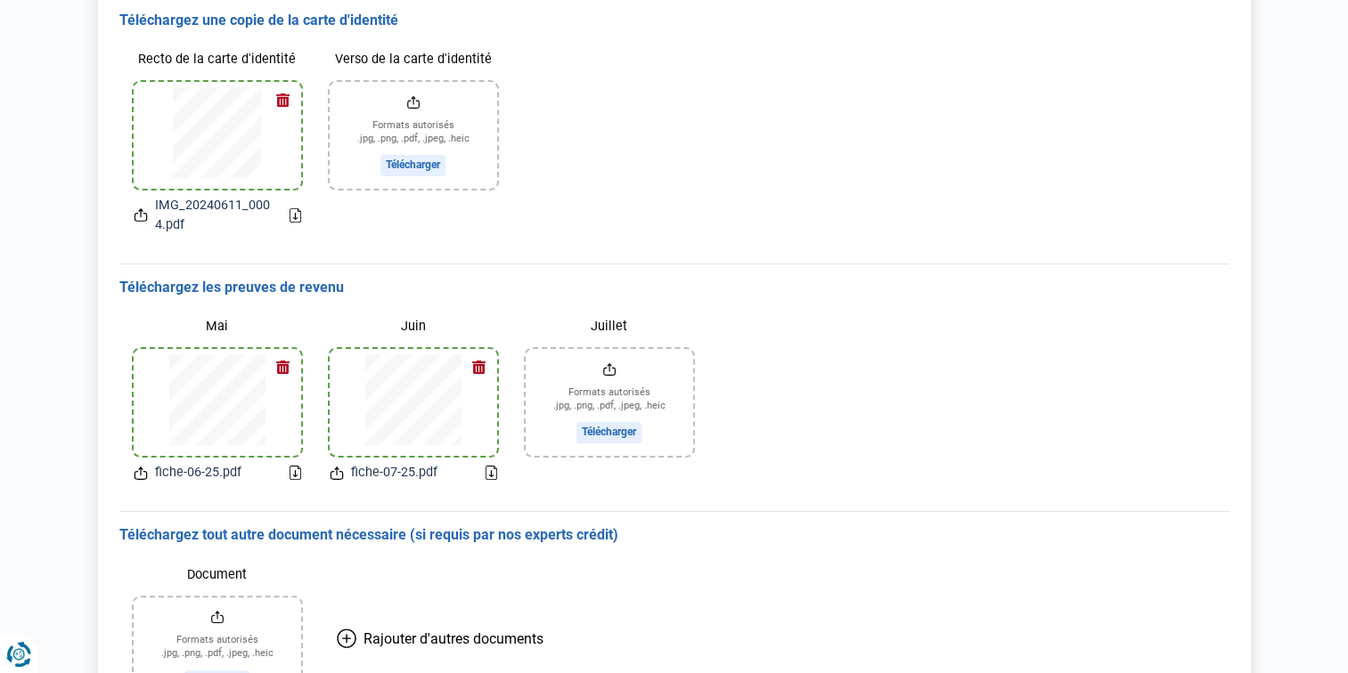 This screenshot has height=673, width=1348. What do you see at coordinates (413, 326) in the screenshot?
I see `label: Juin` at bounding box center [413, 326].